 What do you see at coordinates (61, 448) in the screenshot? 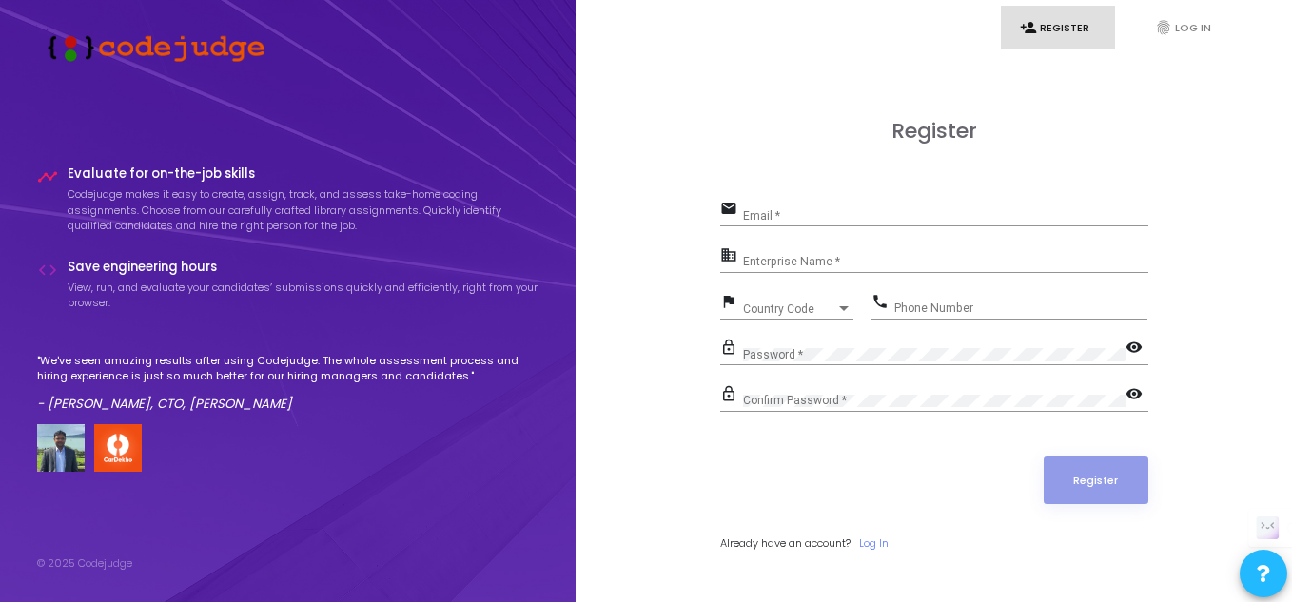
I see `img: user image` at bounding box center [61, 448].